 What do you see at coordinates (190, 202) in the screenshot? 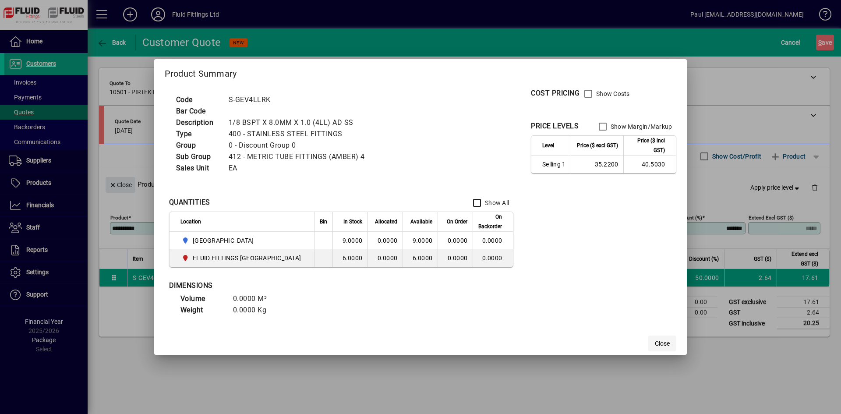
I see `div: QUANTITIES` at bounding box center [190, 202].